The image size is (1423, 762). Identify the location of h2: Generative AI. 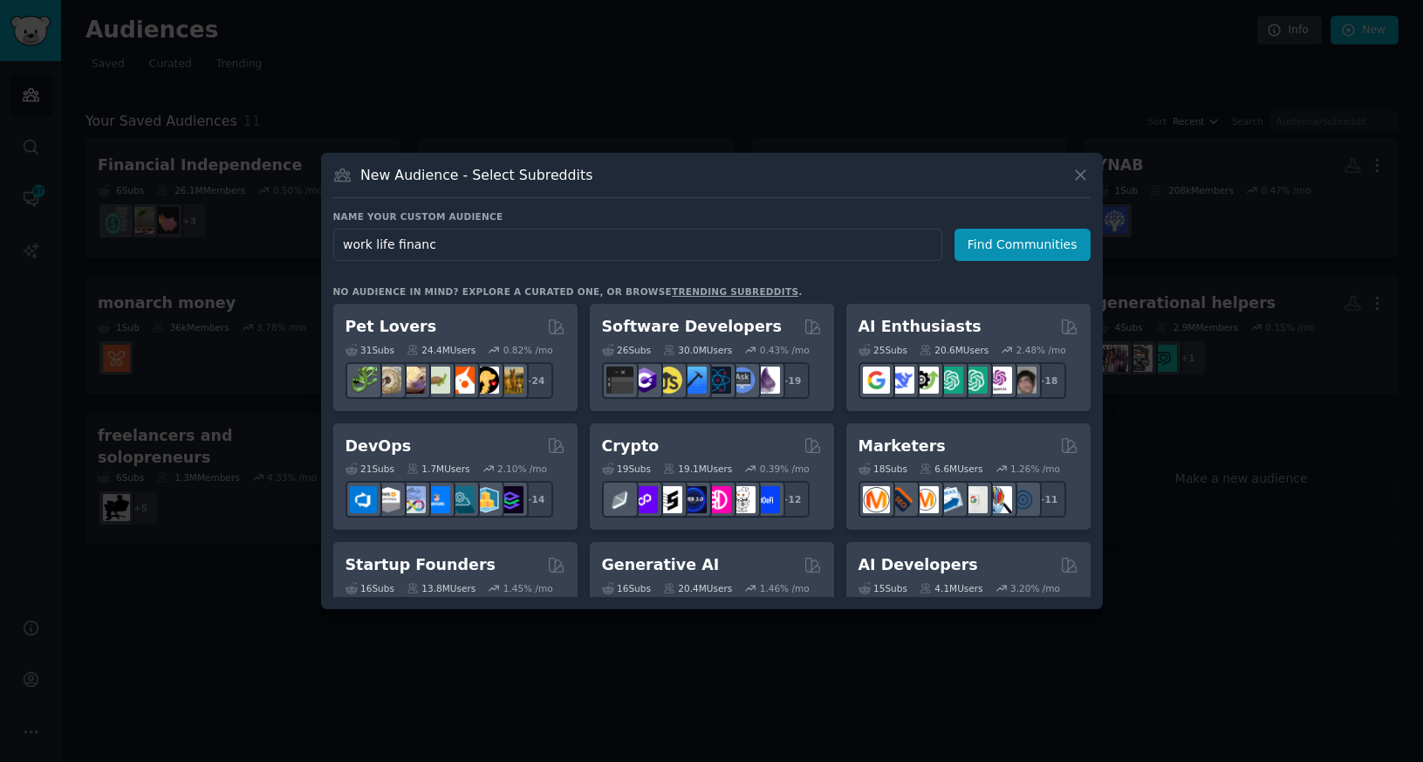
(661, 565).